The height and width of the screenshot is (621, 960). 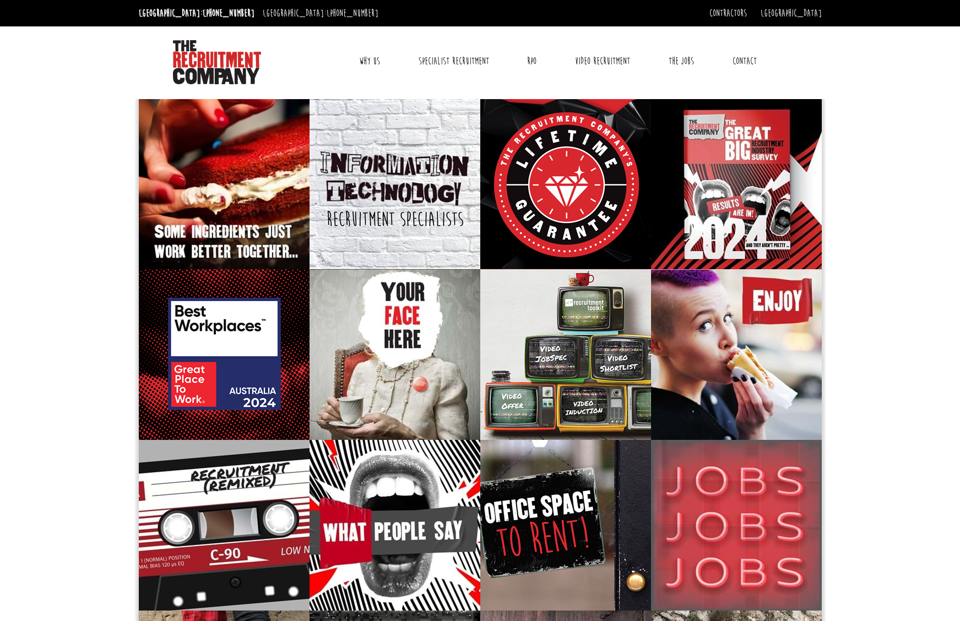 I want to click on a: Why Us, so click(x=370, y=61).